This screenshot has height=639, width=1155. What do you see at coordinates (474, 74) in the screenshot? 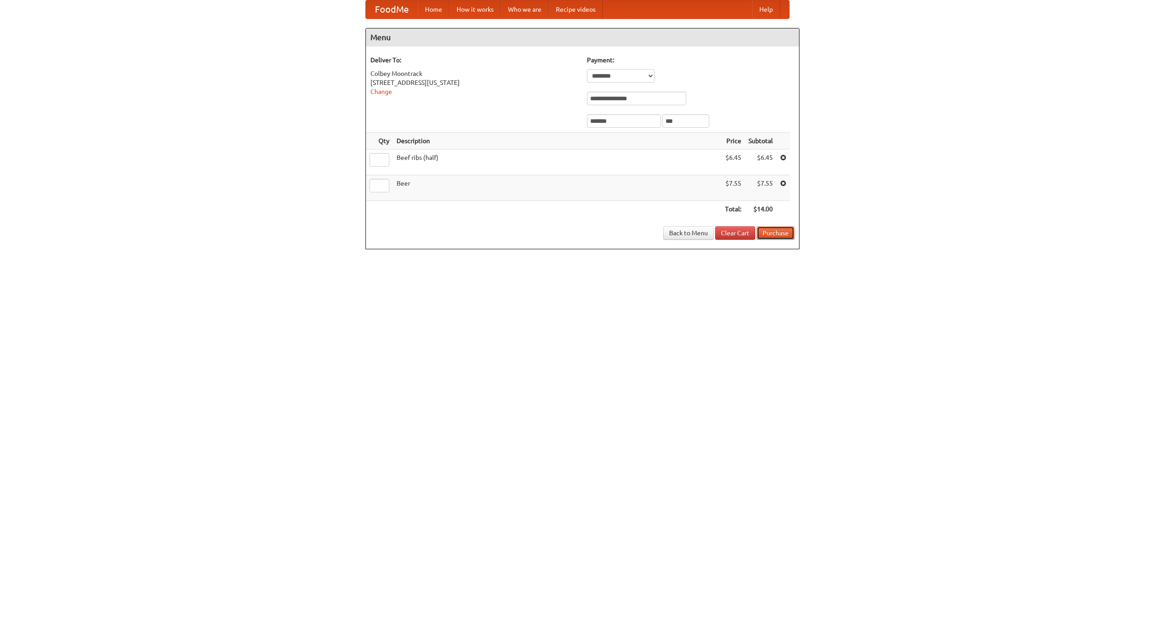
I see `div: Colbey Moontrack` at bounding box center [474, 74].